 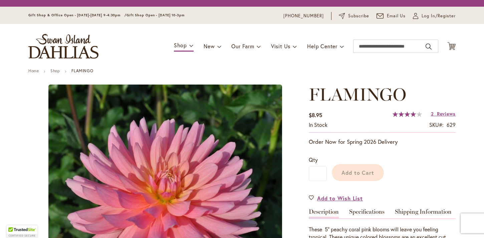 I want to click on span: New, so click(x=209, y=46).